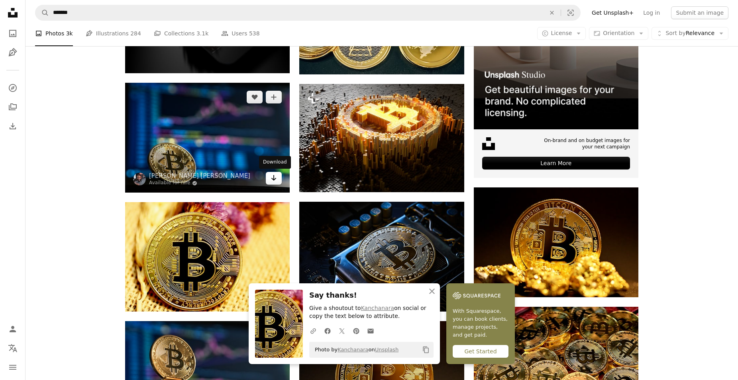  What do you see at coordinates (13, 126) in the screenshot?
I see `a: Download History` at bounding box center [13, 126].